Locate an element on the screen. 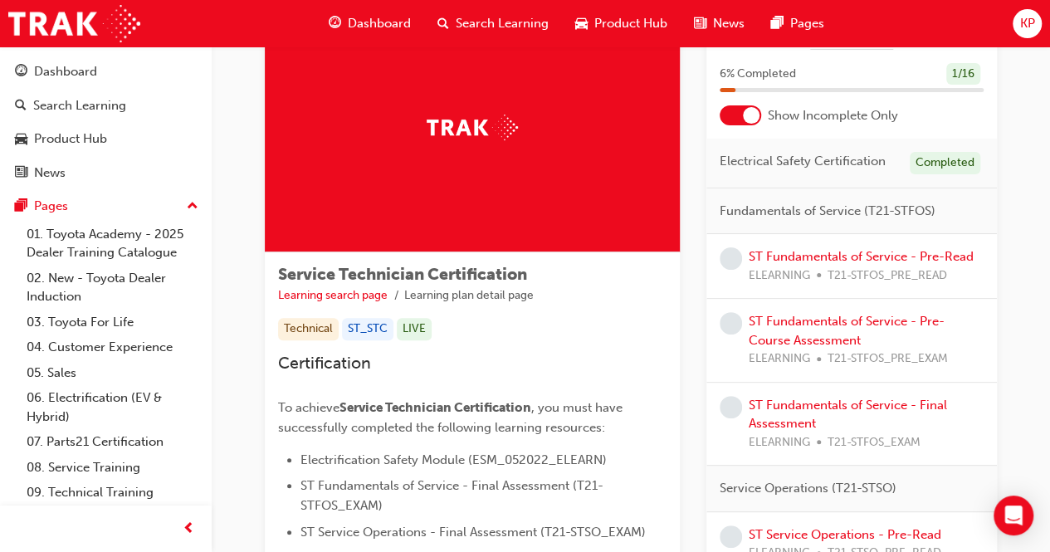  a: Learning search page is located at coordinates (333, 295).